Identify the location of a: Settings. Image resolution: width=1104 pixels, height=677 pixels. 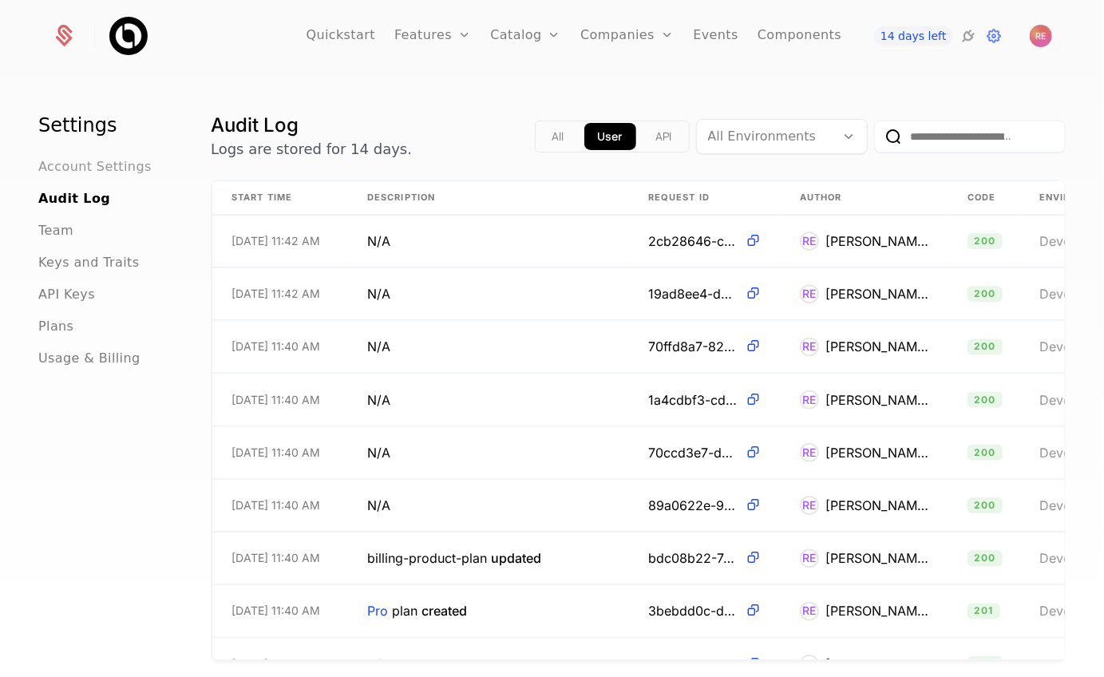
(995, 36).